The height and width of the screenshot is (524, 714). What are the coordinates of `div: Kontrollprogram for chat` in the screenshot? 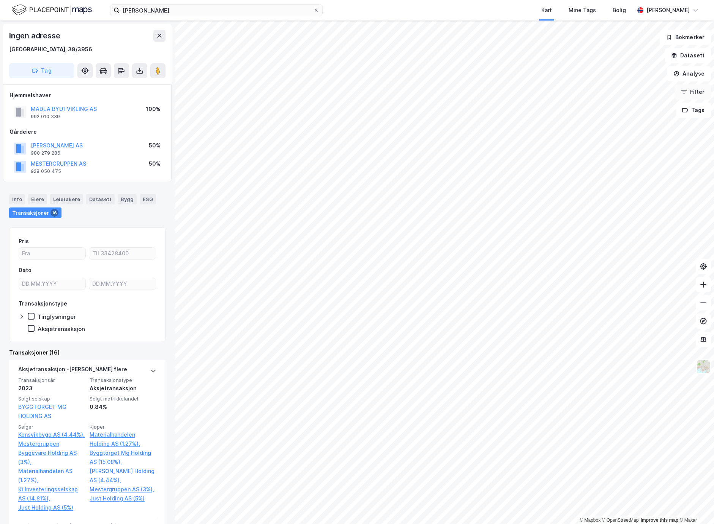 It's located at (695, 506).